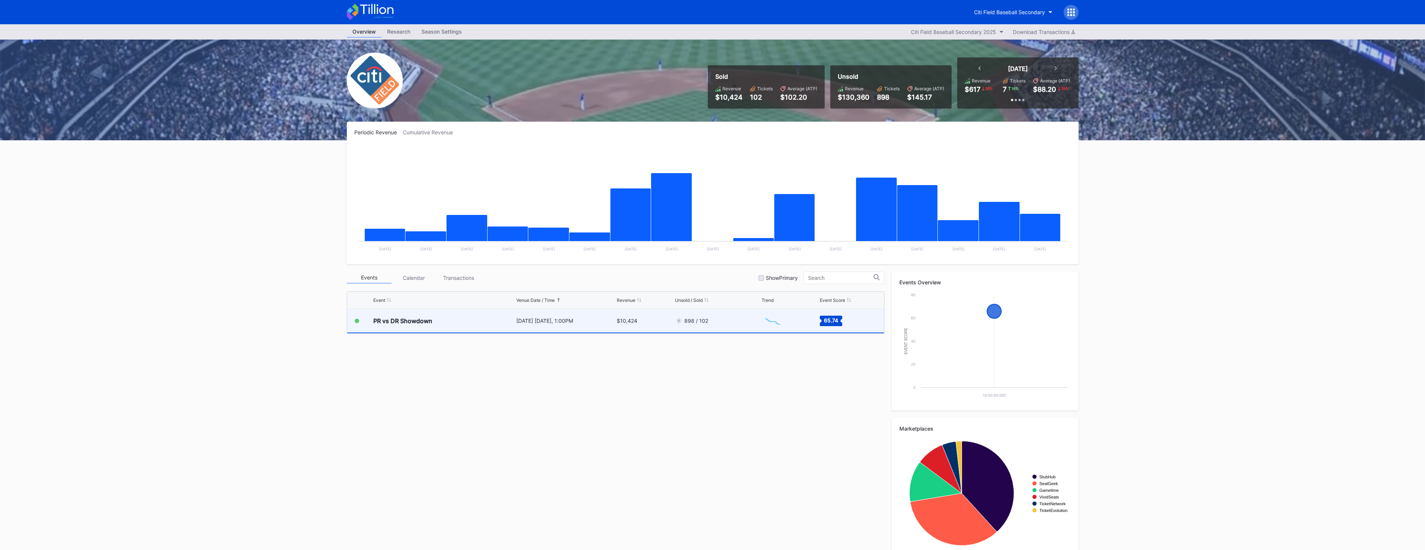 This screenshot has width=1425, height=550. I want to click on input: Search, so click(841, 278).